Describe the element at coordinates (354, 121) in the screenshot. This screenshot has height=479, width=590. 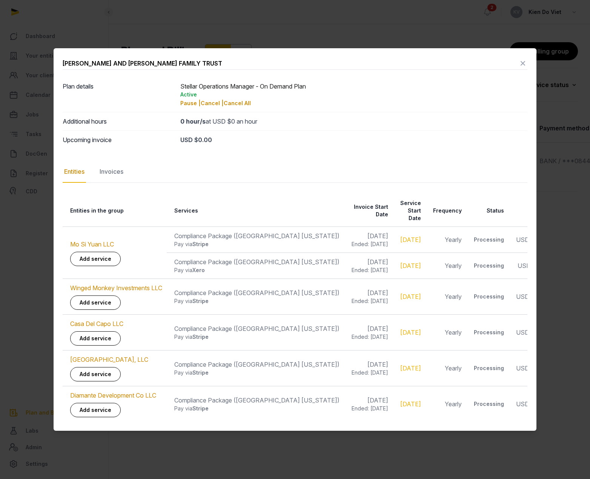
I see `div: at USD $0 an hour` at that location.